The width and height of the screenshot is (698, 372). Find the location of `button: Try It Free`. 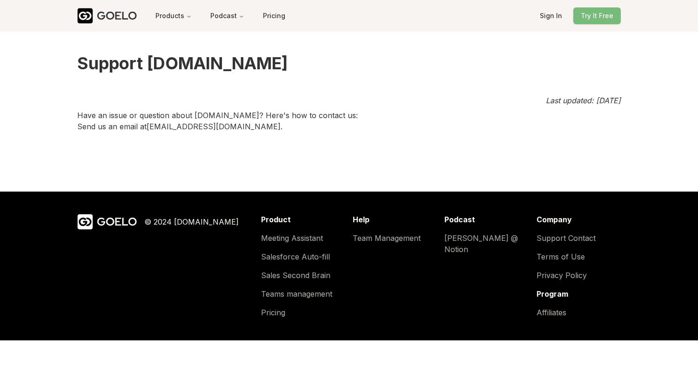

button: Try It Free is located at coordinates (597, 16).